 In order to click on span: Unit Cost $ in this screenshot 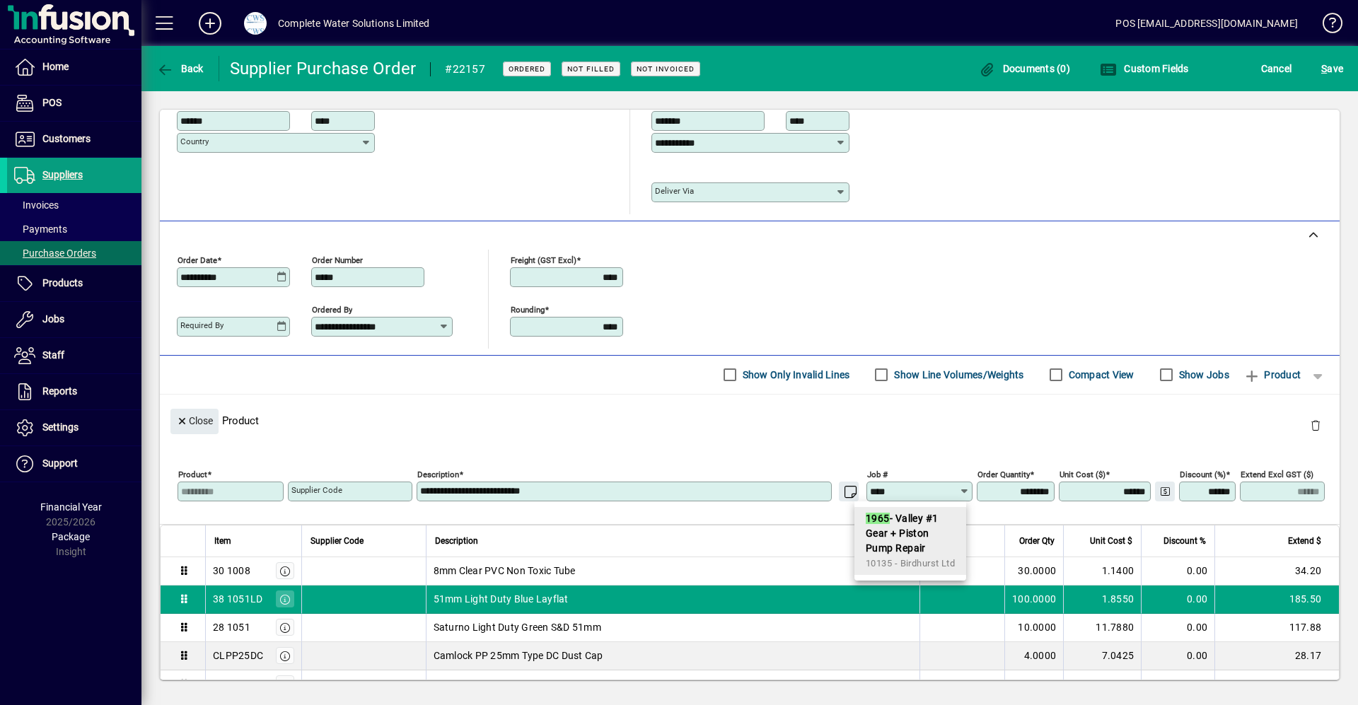, I will do `click(1111, 541)`.